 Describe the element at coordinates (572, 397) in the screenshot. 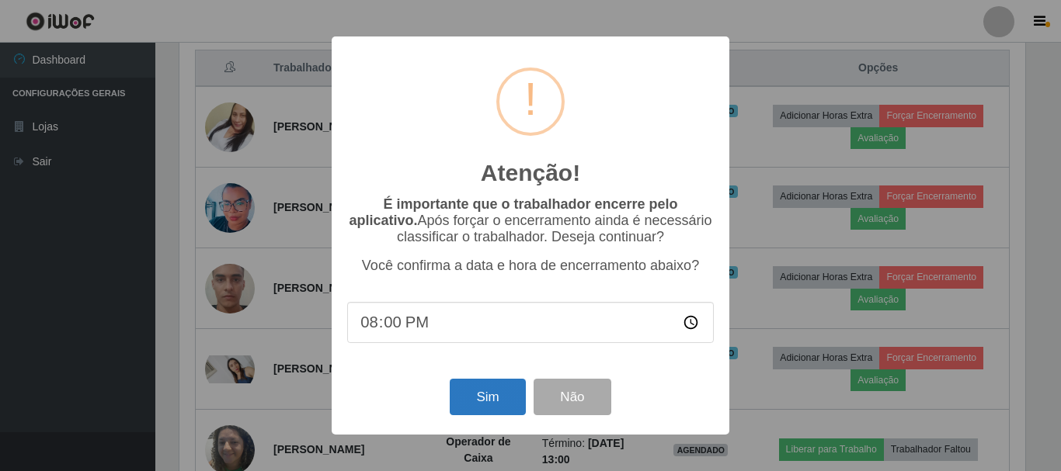

I see `button: Não` at that location.